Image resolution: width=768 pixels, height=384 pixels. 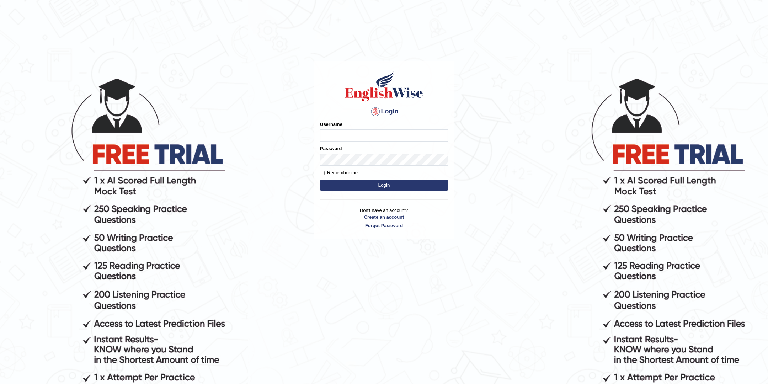 What do you see at coordinates (322, 173) in the screenshot?
I see `input: Remember me` at bounding box center [322, 173].